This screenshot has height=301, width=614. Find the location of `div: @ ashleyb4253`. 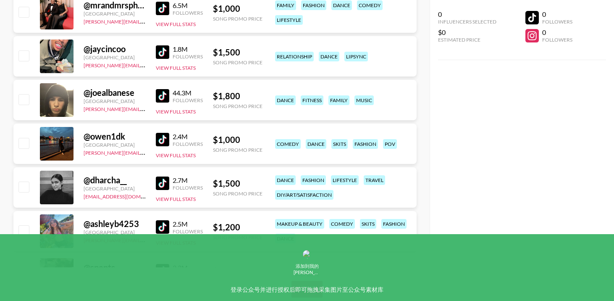

div: @ ashleyb4253 is located at coordinates (115, 223).